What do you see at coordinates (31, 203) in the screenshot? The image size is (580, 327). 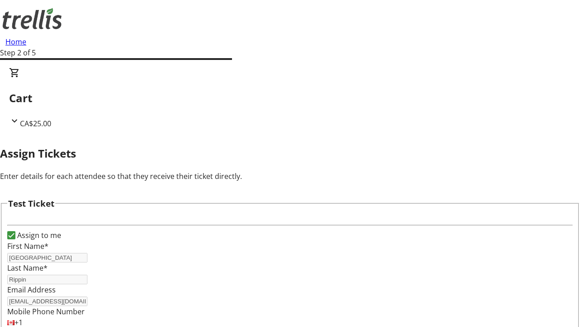 I see `h3: Test Ticket` at bounding box center [31, 203].